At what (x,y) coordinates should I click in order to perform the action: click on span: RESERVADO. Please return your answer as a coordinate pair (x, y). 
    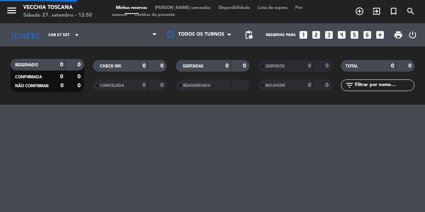
    Looking at the image, I should click on (26, 65).